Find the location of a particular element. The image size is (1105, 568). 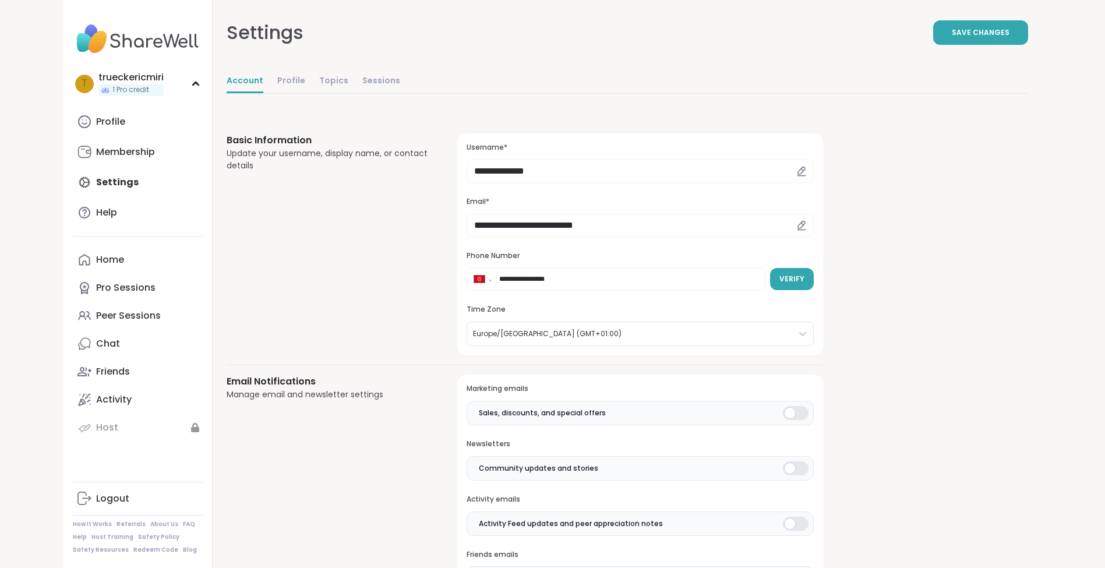

a: Host Training is located at coordinates (112, 537).